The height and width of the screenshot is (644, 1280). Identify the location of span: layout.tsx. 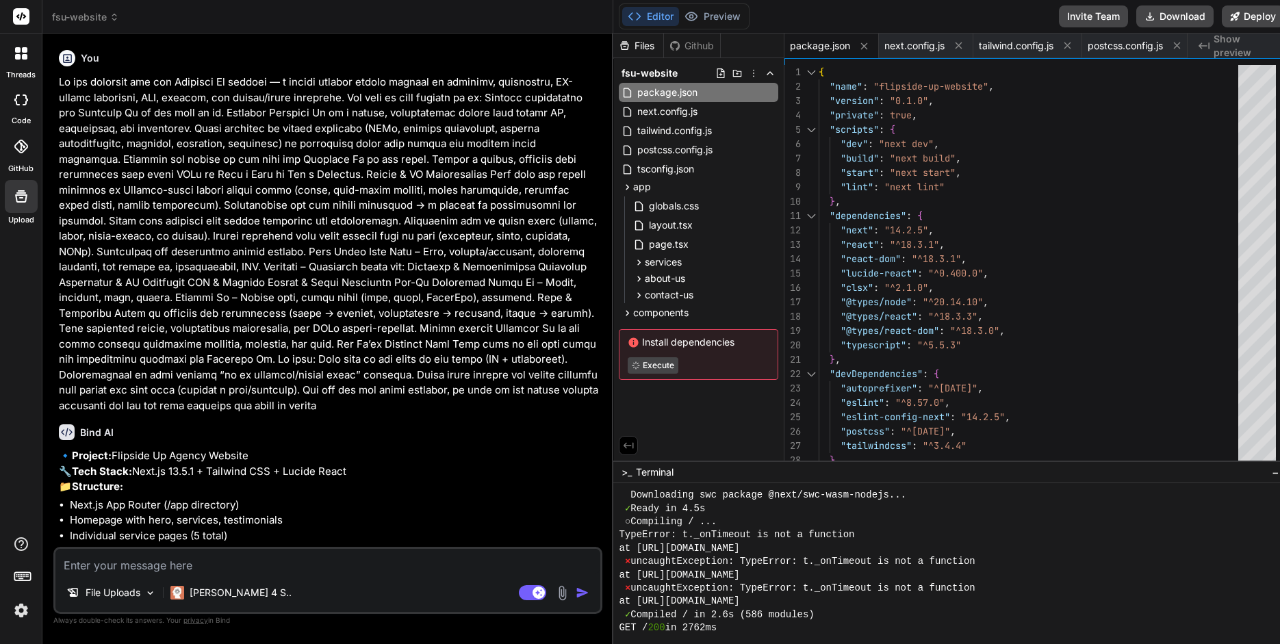
(671, 225).